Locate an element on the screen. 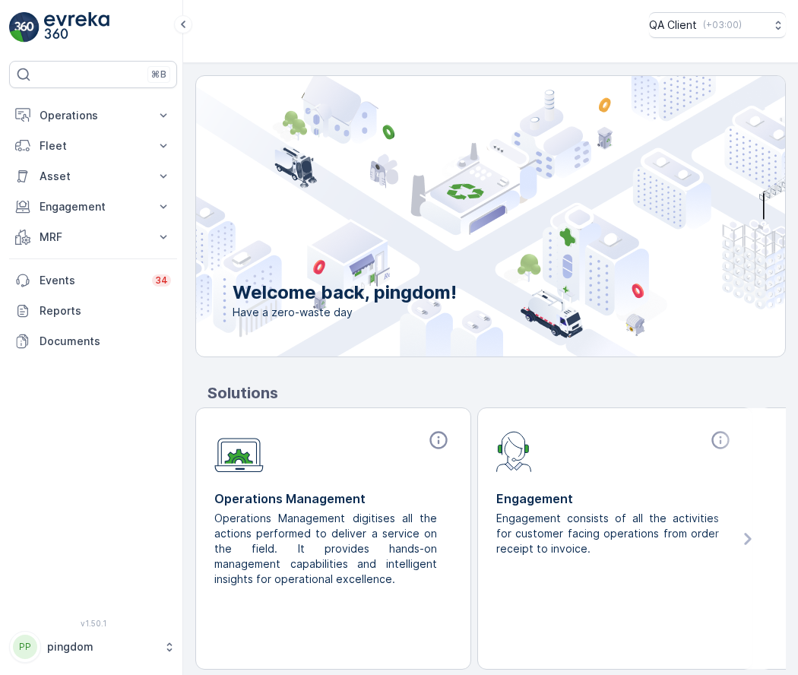 The height and width of the screenshot is (675, 798). button: Engagement is located at coordinates (93, 207).